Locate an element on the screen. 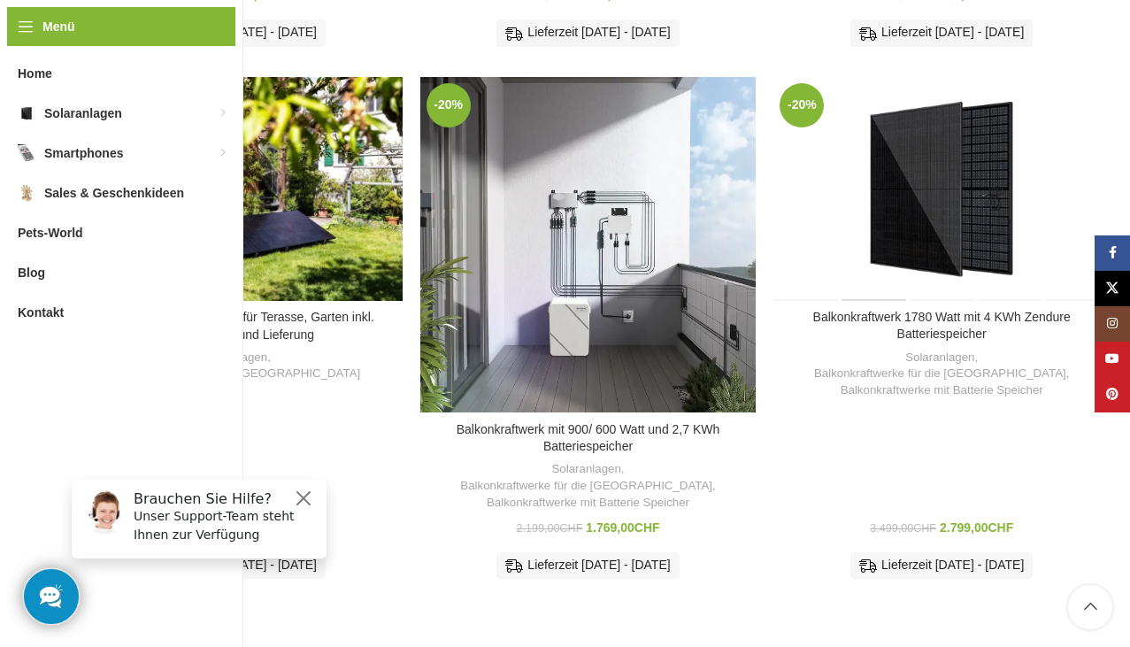  bdi: 3.499,00 is located at coordinates (902, 528).